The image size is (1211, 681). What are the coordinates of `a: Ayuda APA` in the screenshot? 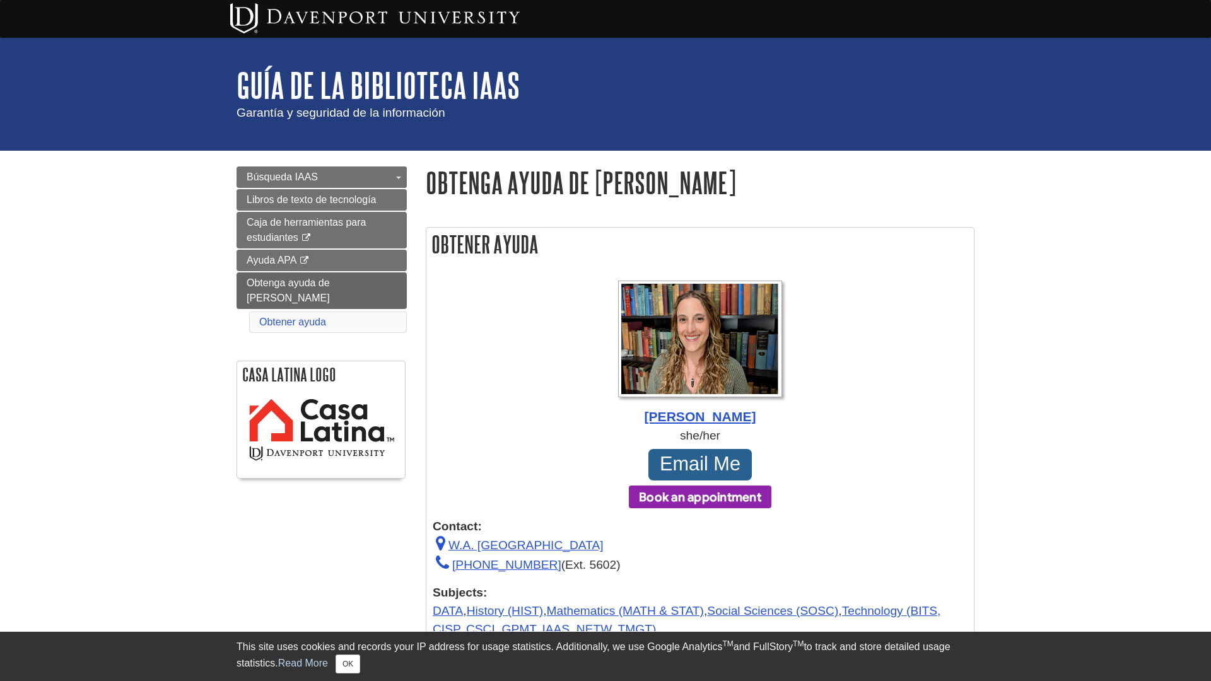 It's located at (322, 261).